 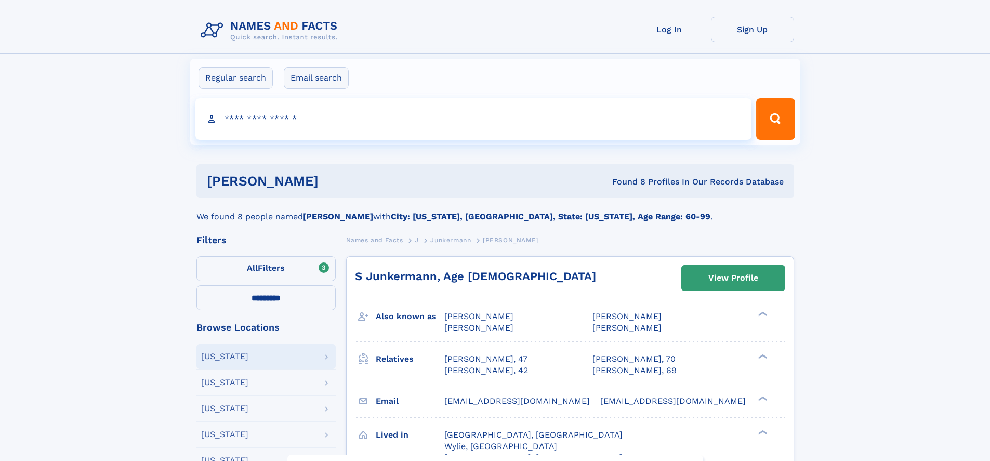 What do you see at coordinates (495, 210) in the screenshot?
I see `div: We found 8 people named with .` at bounding box center [495, 210].